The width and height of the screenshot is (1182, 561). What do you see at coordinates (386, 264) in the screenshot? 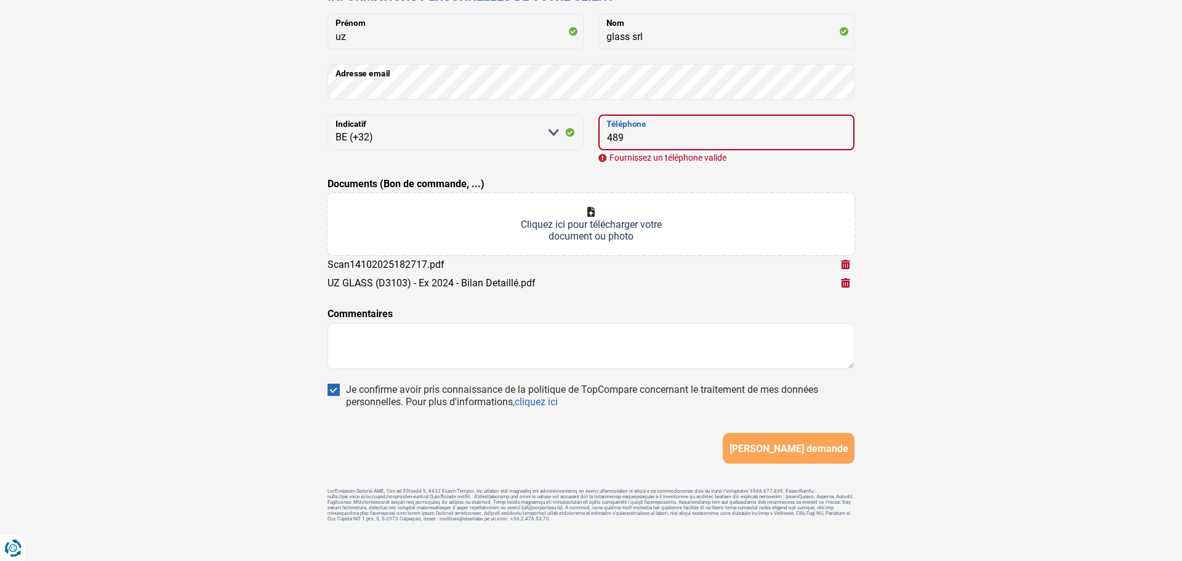
I see `div: Scan14102025182717.pdf` at bounding box center [386, 264].